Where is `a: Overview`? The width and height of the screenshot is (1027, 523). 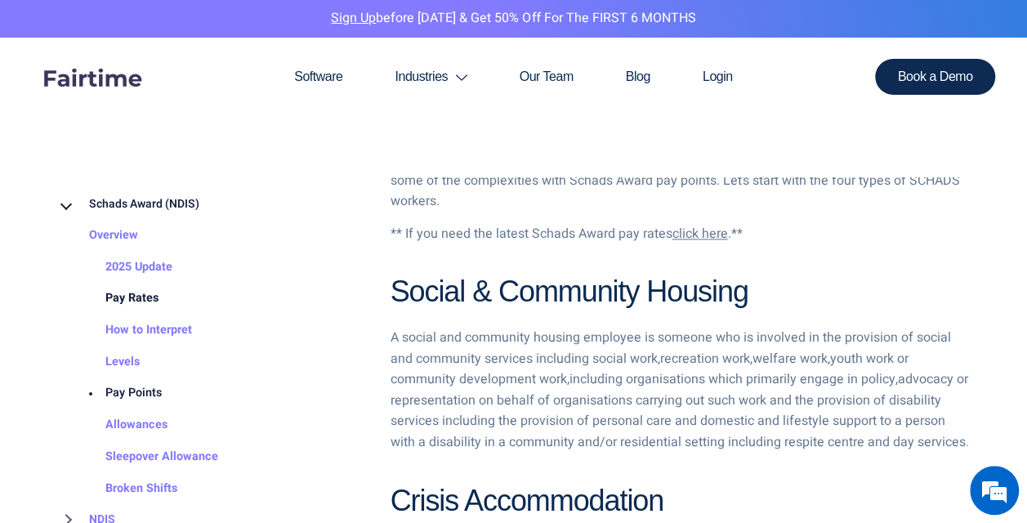 a: Overview is located at coordinates (97, 236).